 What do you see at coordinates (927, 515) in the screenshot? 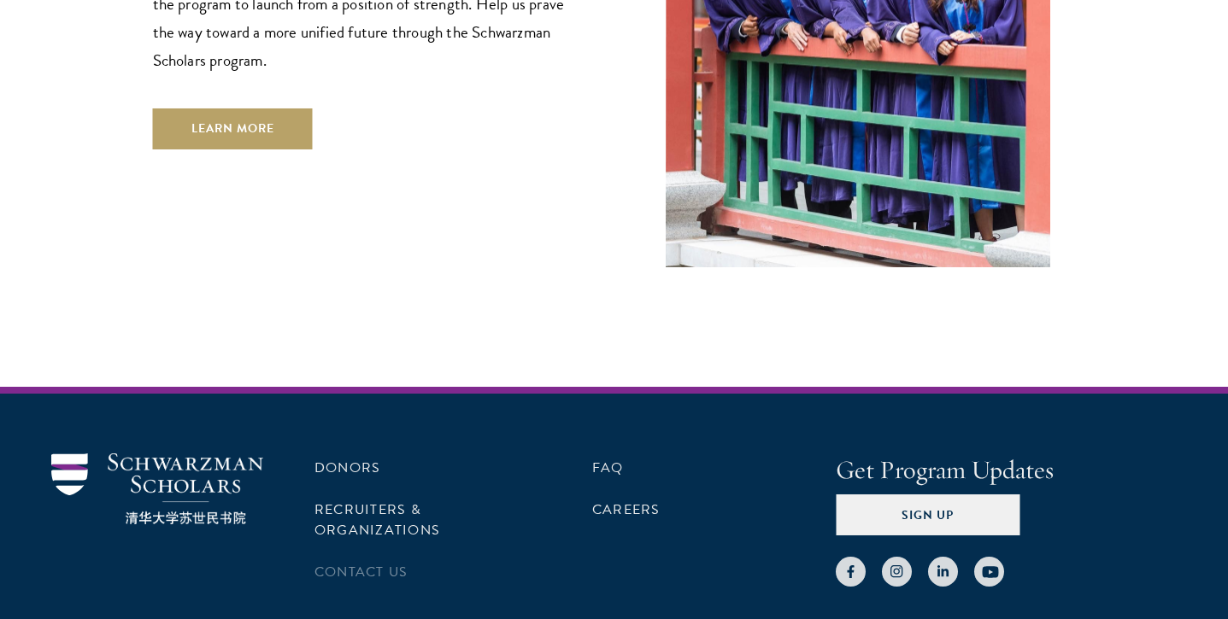
I see `button: Sign Up` at bounding box center [927, 515].